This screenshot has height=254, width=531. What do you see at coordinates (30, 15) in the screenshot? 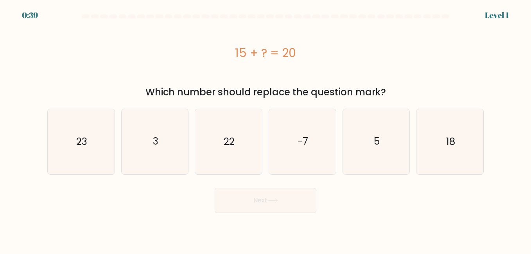
I see `div: 0:39` at bounding box center [30, 15].